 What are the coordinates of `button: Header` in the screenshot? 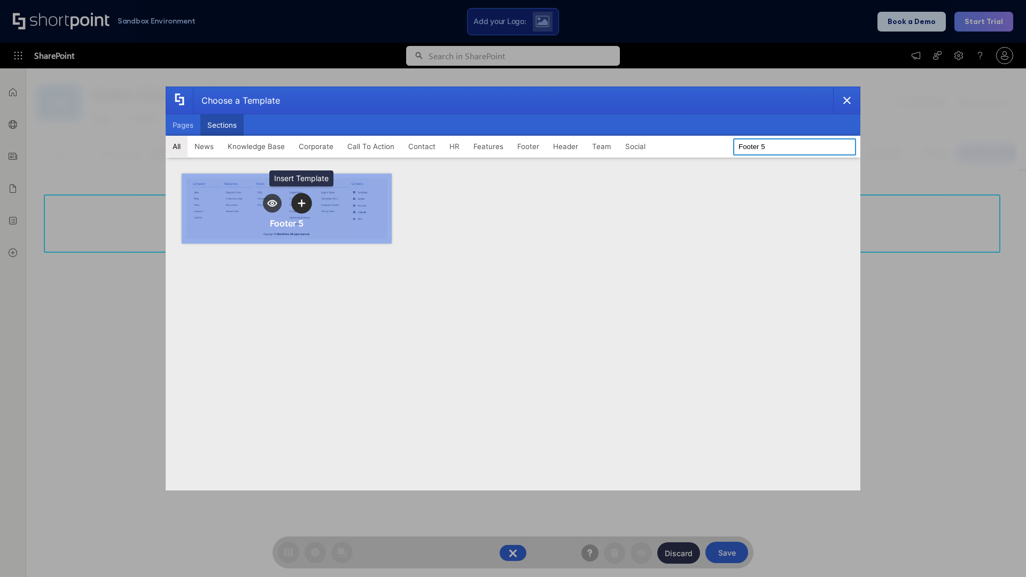 It's located at (565, 146).